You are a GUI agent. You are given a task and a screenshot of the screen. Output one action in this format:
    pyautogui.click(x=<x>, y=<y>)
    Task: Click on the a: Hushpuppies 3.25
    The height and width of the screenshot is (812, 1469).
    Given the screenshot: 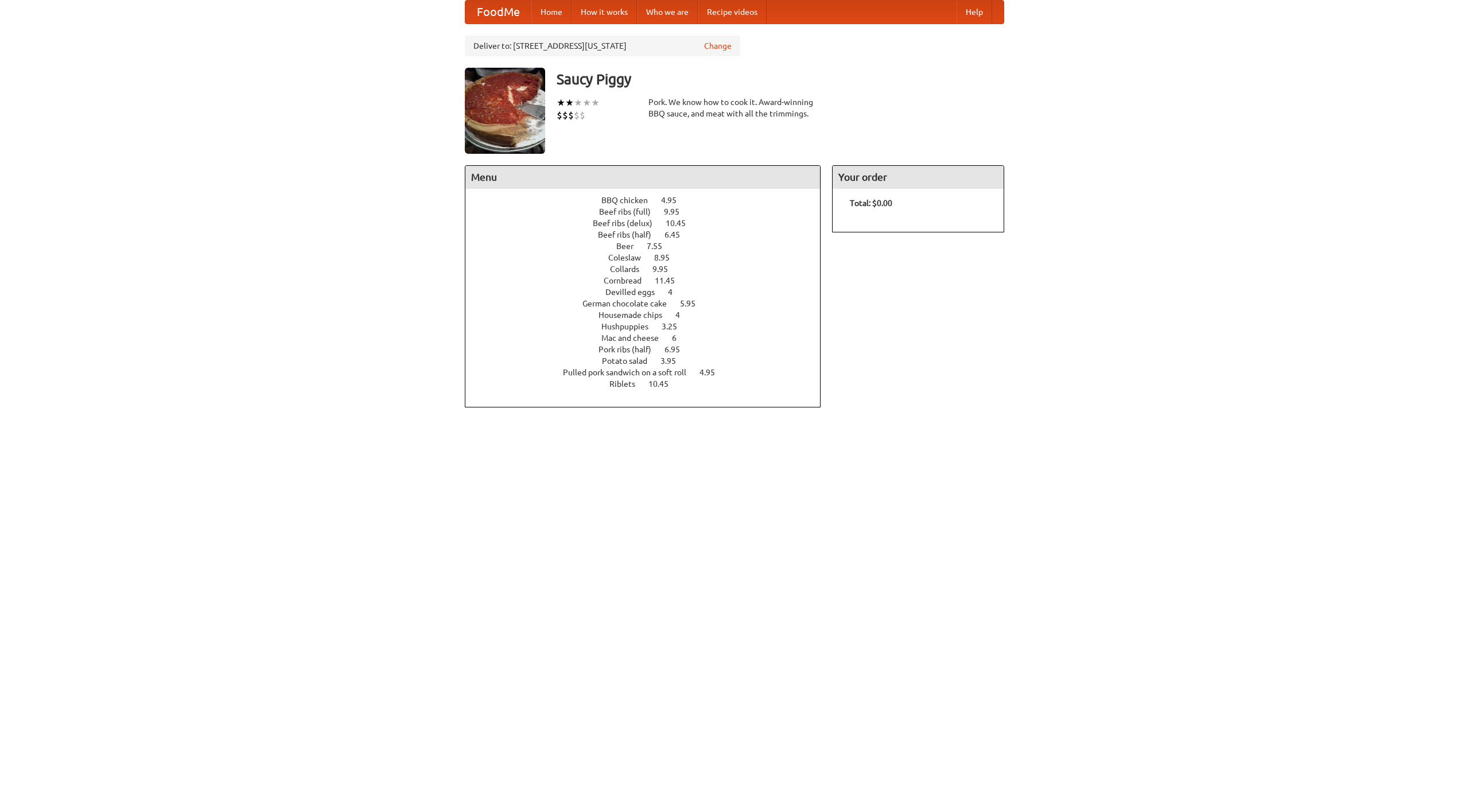 What is the action you would take?
    pyautogui.click(x=650, y=326)
    